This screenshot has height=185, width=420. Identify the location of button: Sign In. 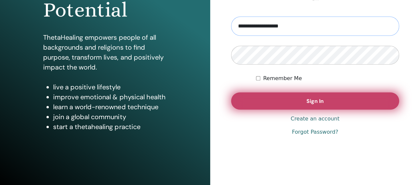
(315, 101).